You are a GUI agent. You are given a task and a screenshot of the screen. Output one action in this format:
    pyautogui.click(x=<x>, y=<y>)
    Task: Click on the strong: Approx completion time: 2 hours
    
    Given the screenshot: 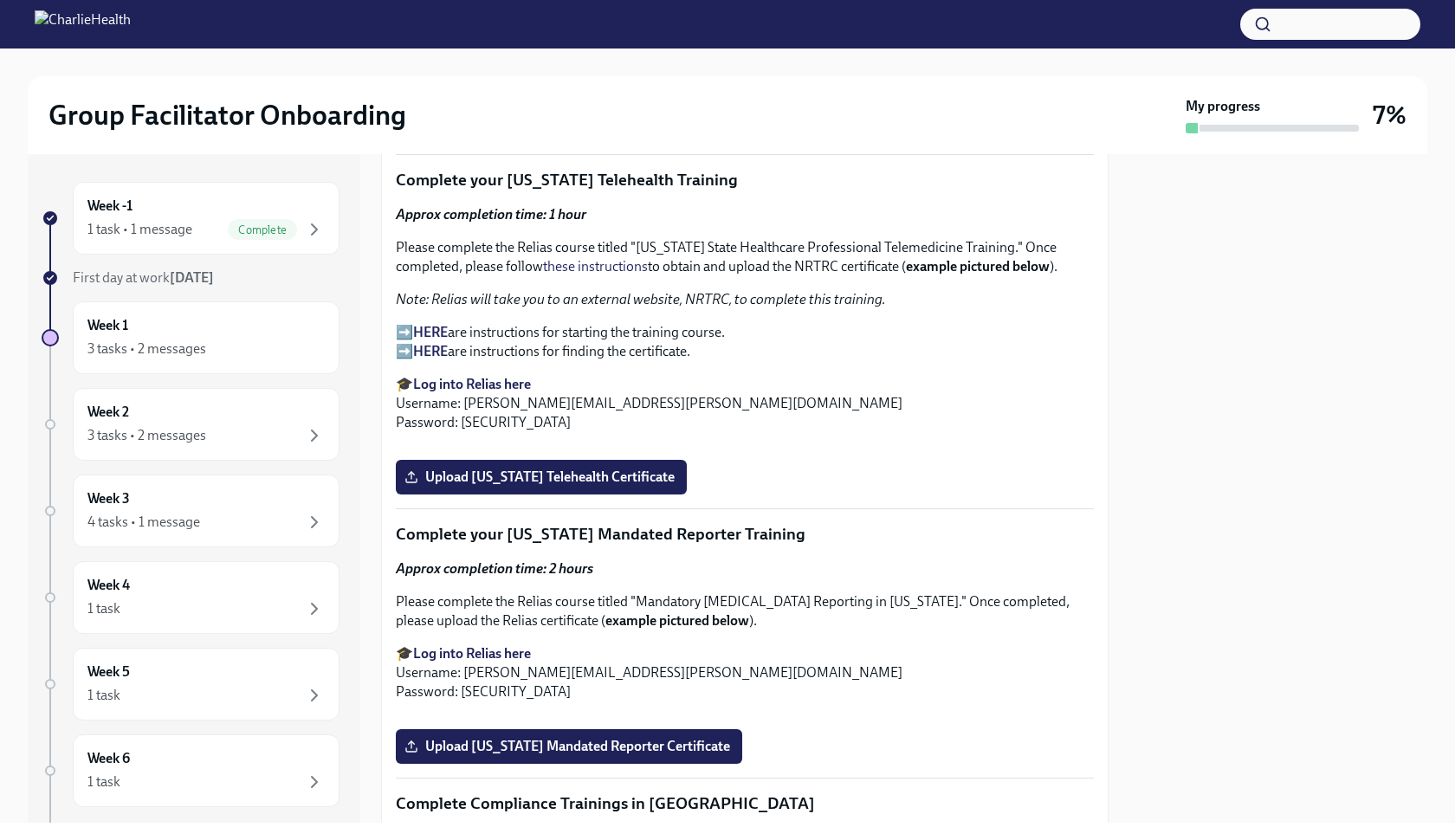 What is the action you would take?
    pyautogui.click(x=494, y=569)
    